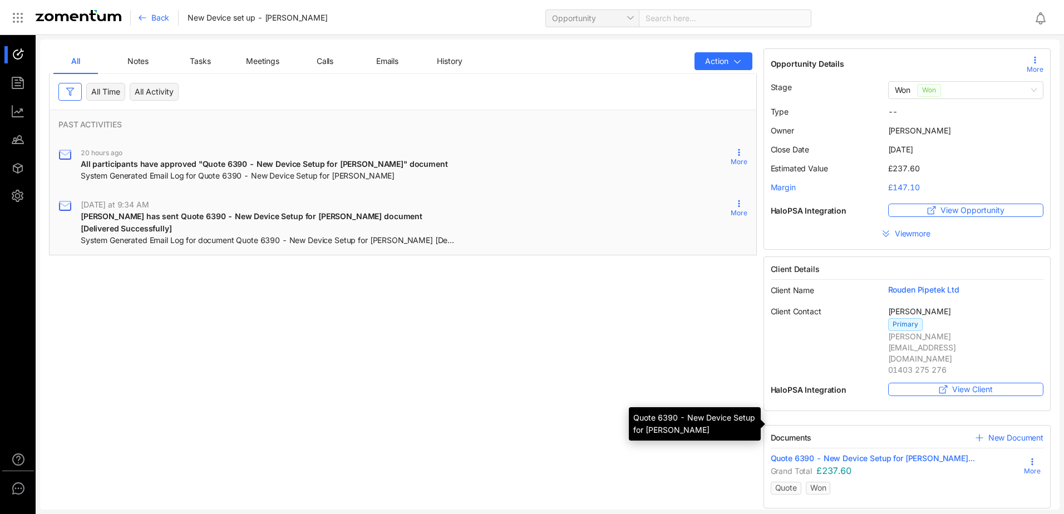  I want to click on span: View Opportunity, so click(973, 210).